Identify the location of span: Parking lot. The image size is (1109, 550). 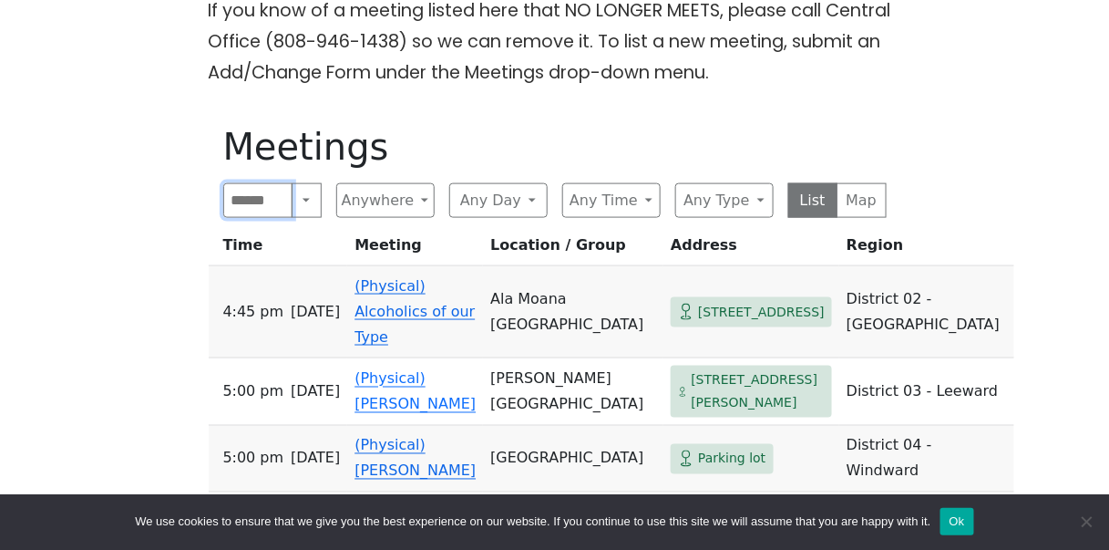
(732, 458).